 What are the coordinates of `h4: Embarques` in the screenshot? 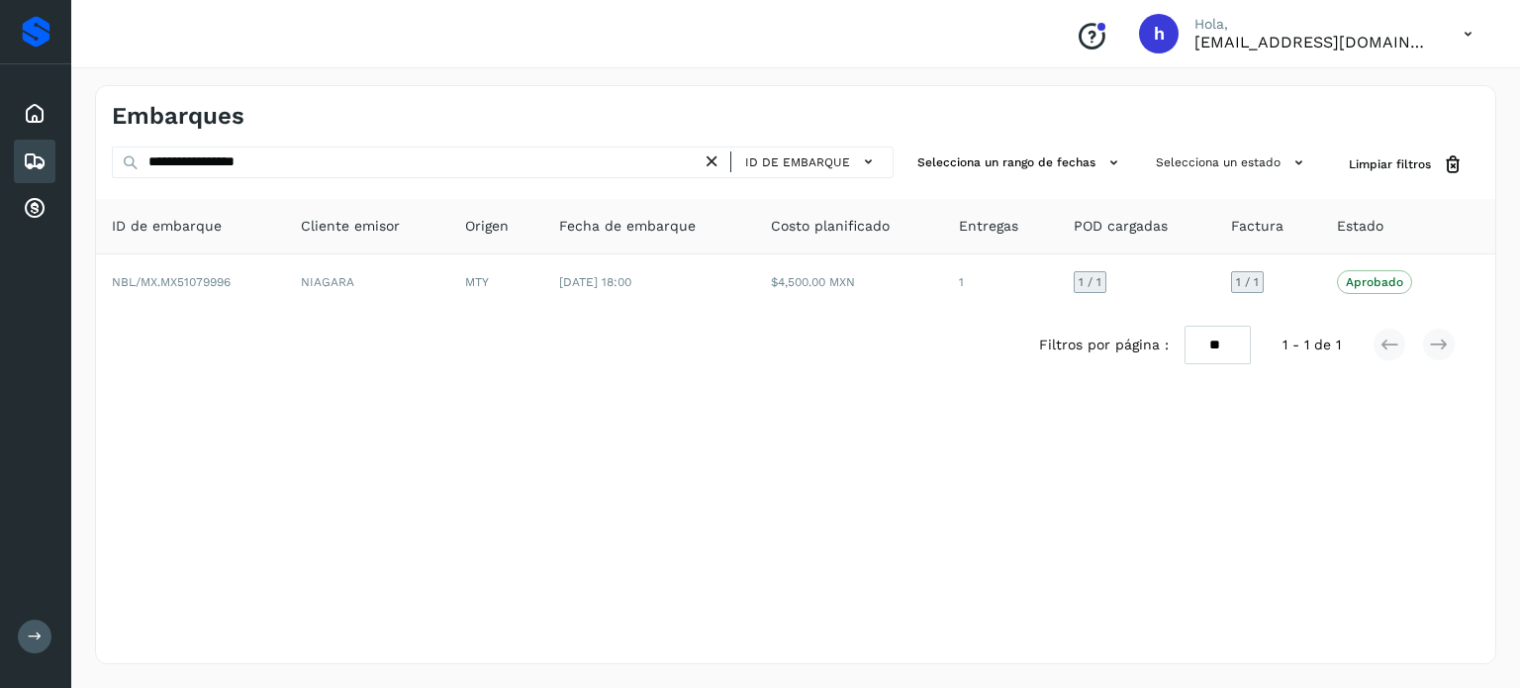 It's located at (178, 116).